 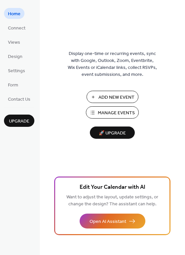 I want to click on span: Settings, so click(x=17, y=71).